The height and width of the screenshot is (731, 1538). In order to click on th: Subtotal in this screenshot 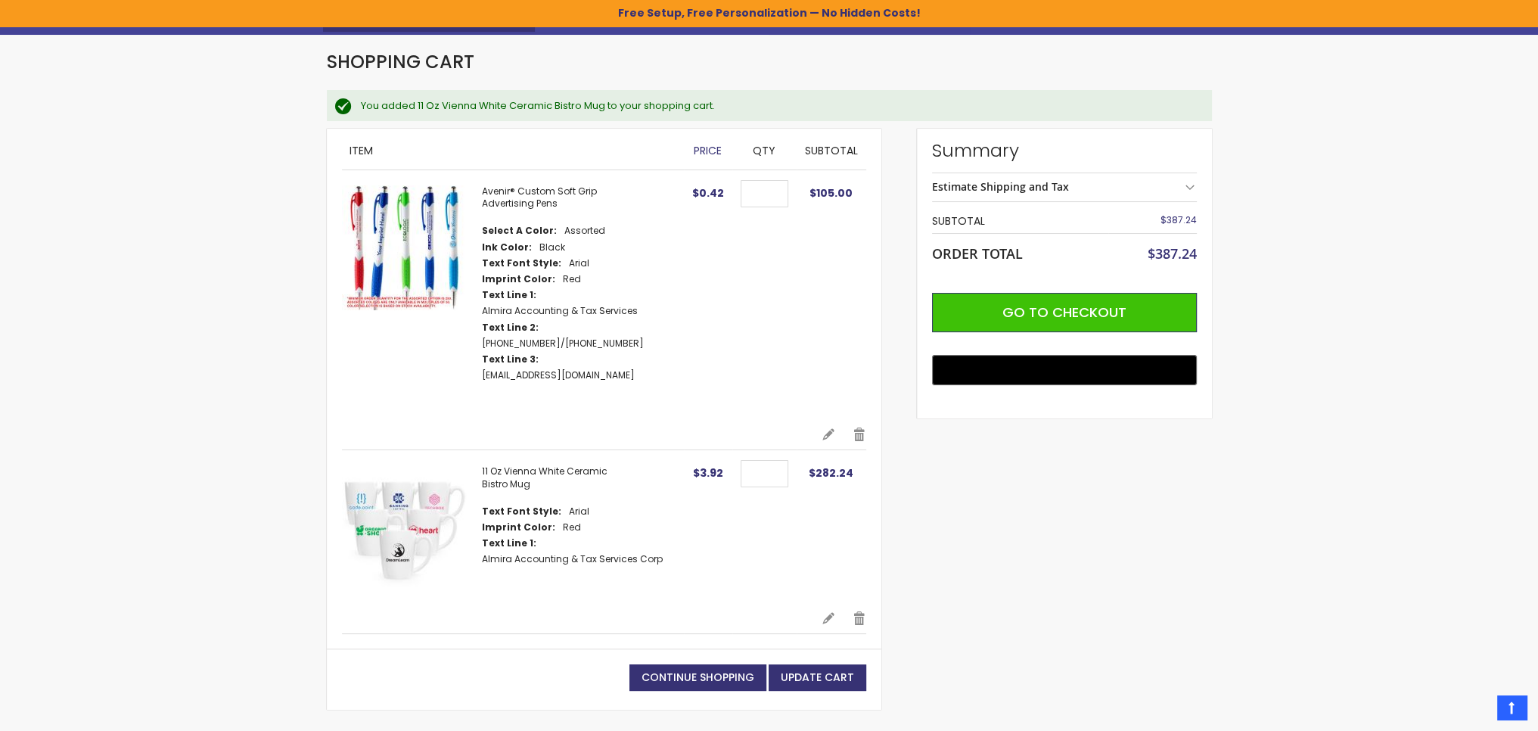, I will do `click(1020, 221)`.